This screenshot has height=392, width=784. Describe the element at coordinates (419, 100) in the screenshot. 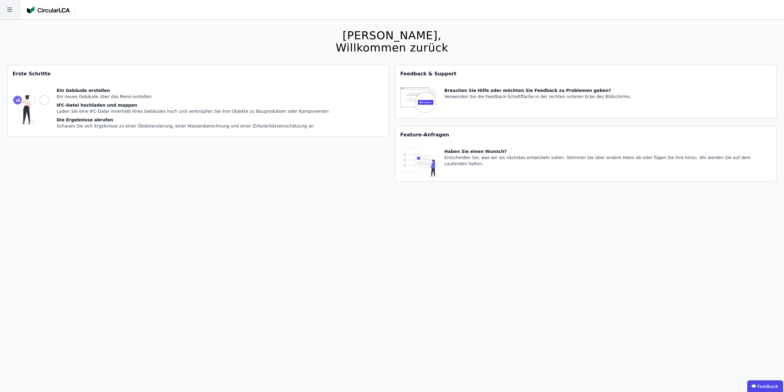

I see `img: feedback-icon-HCTs5lye.svg` at that location.